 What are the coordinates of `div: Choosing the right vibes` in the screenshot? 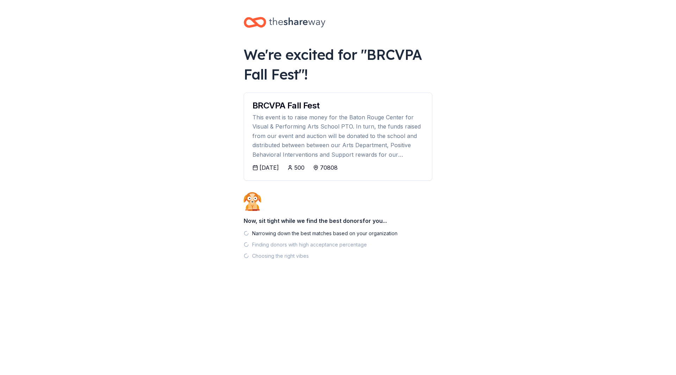 It's located at (280, 256).